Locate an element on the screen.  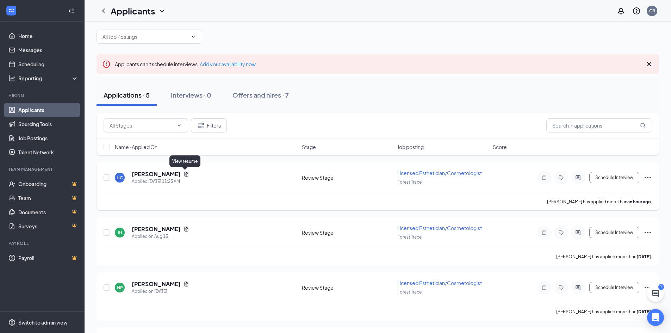
div: Offers and hires · 7 is located at coordinates (260, 95).